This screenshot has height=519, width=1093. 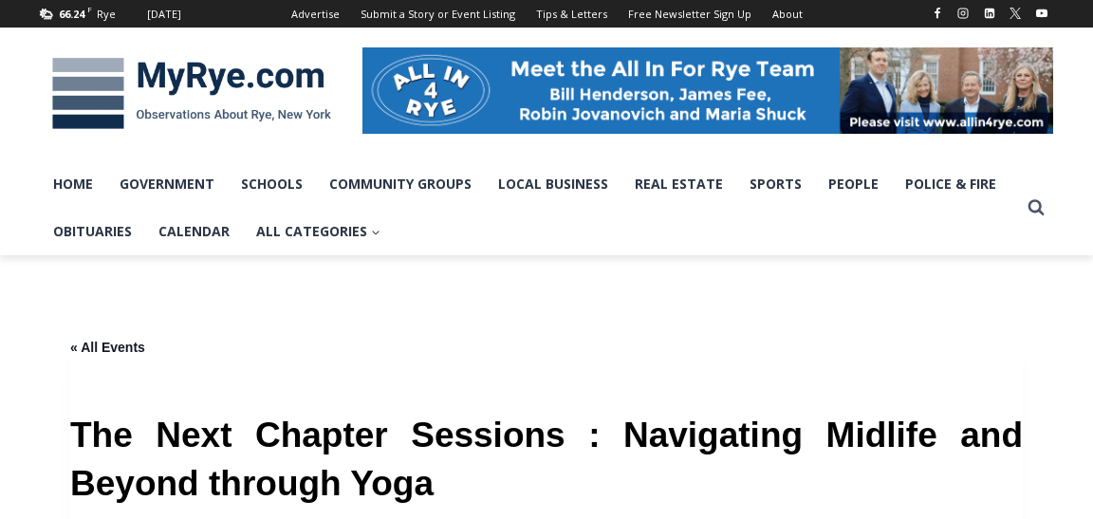 I want to click on a: All Categories, so click(x=318, y=231).